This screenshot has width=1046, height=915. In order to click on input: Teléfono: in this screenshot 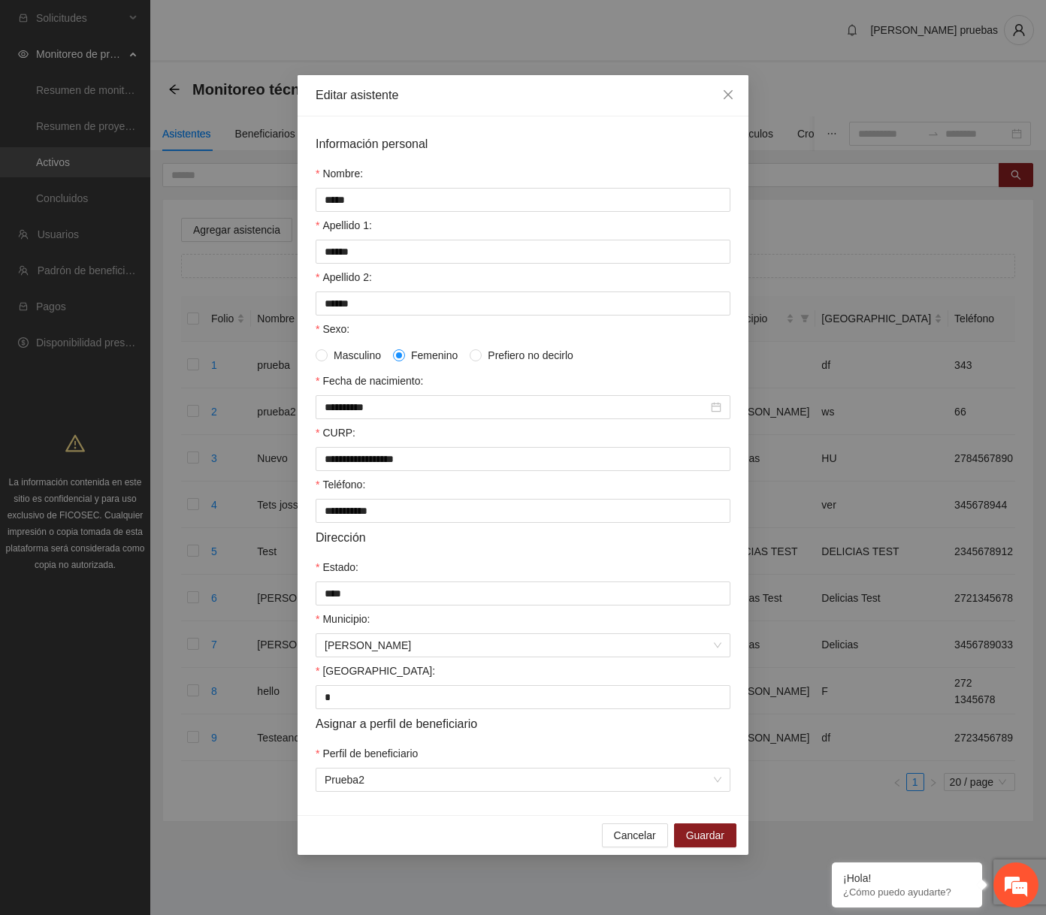, I will do `click(523, 511)`.